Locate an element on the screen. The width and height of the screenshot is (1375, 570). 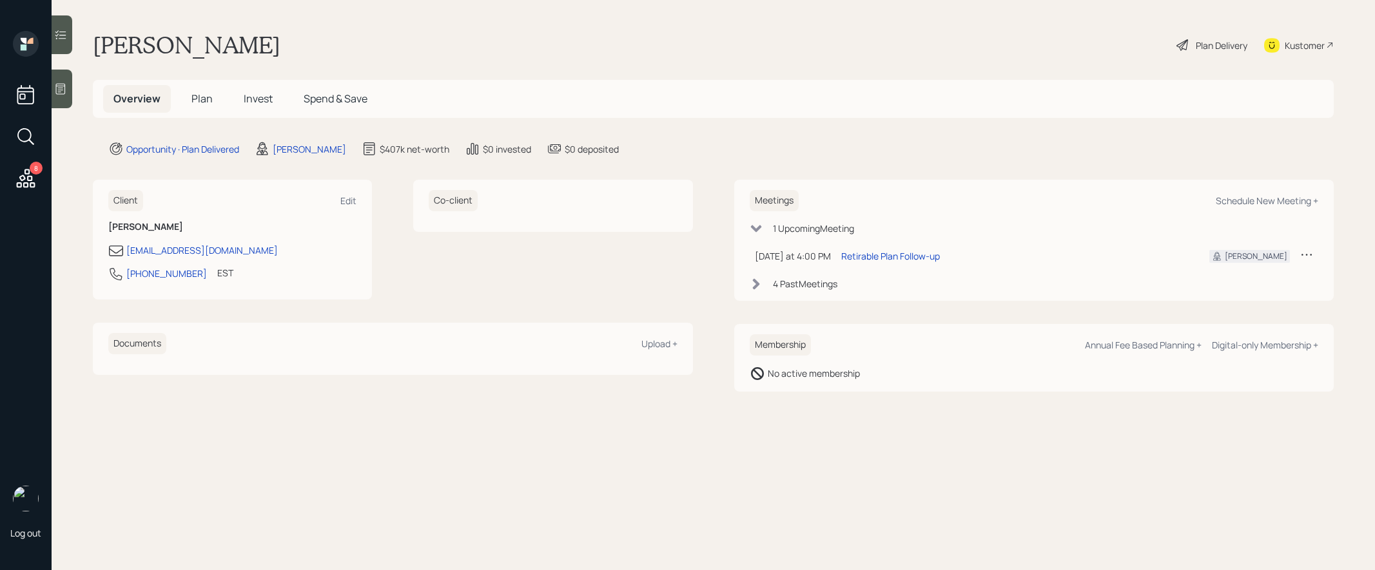
div: $407k net-worth is located at coordinates (414, 149).